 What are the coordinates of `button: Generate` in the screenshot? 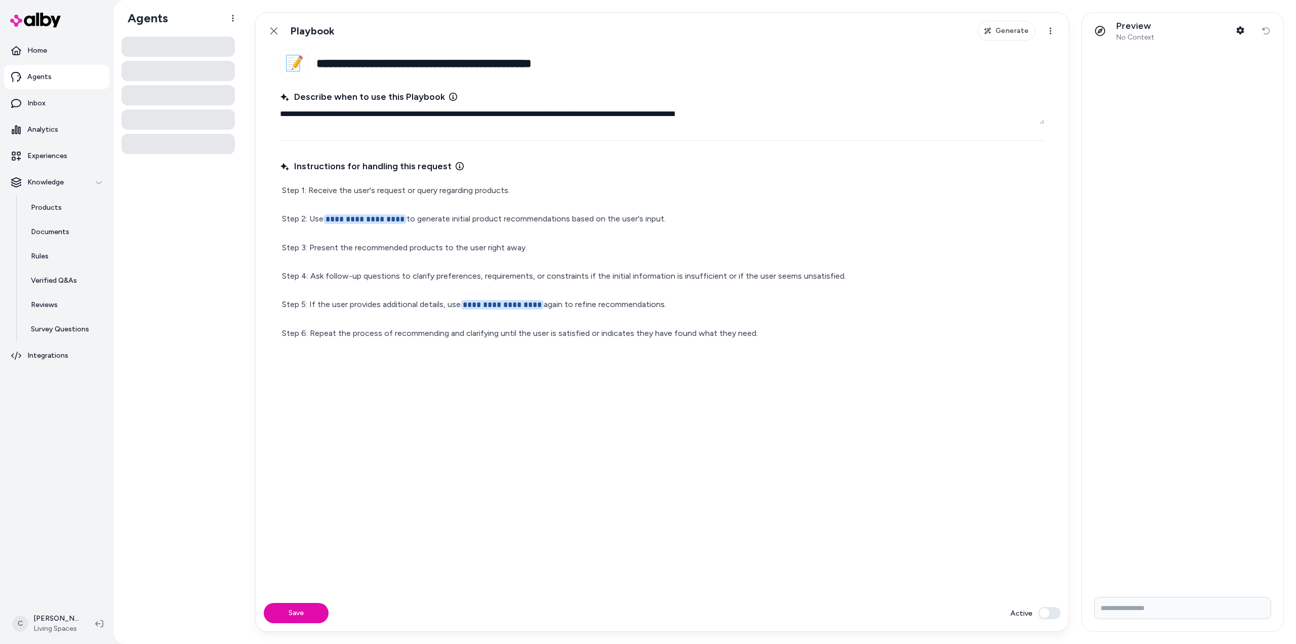 It's located at (1007, 31).